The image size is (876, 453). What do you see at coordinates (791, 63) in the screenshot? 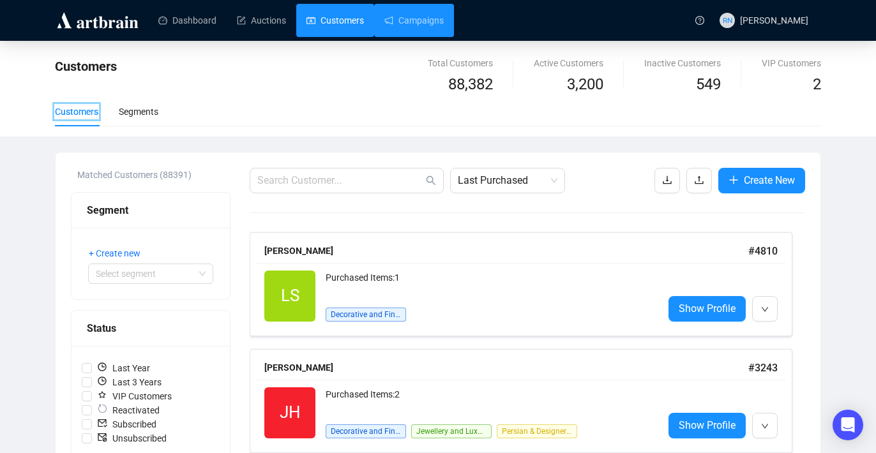
I see `div: VIP Customers` at bounding box center [791, 63].